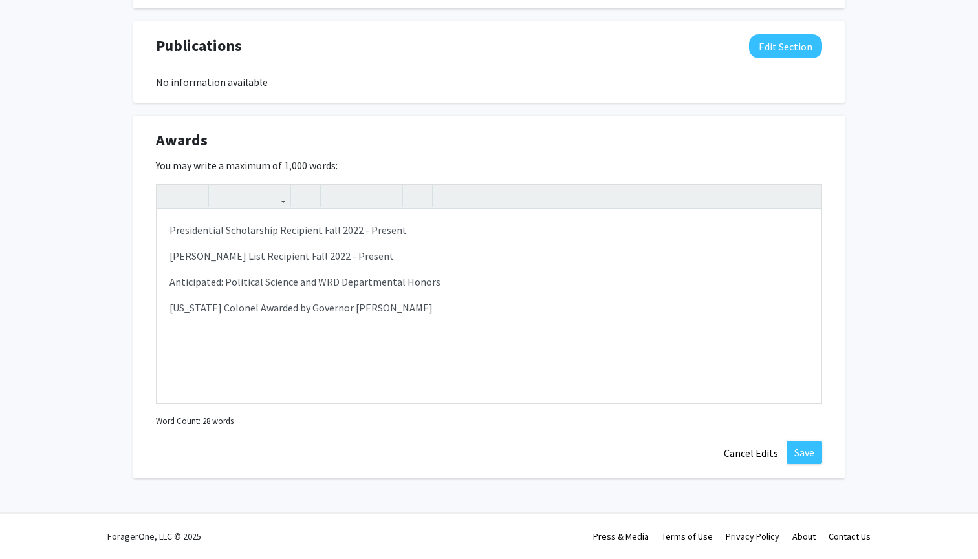 This screenshot has width=978, height=559. What do you see at coordinates (785, 46) in the screenshot?
I see `button: Edit Publications` at bounding box center [785, 46].